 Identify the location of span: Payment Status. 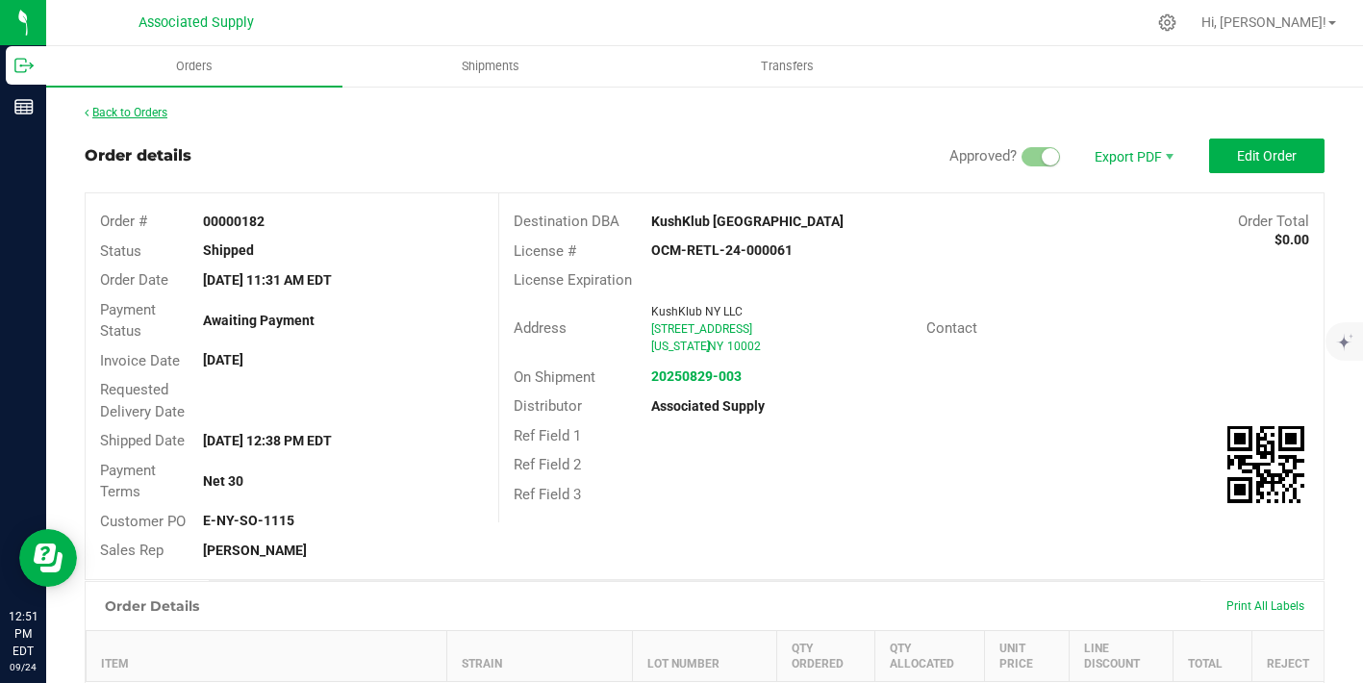
(128, 320).